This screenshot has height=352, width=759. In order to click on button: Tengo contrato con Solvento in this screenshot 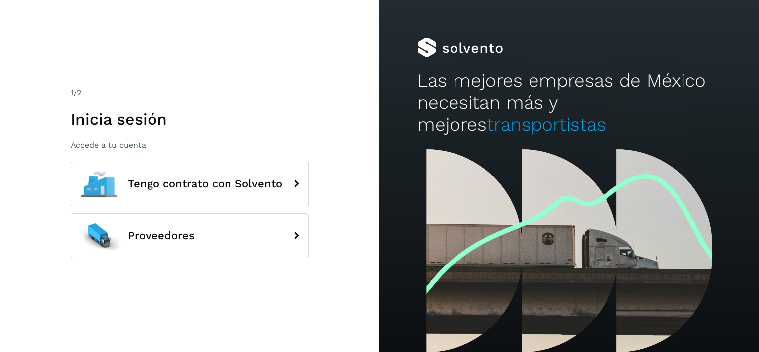, I will do `click(190, 184)`.